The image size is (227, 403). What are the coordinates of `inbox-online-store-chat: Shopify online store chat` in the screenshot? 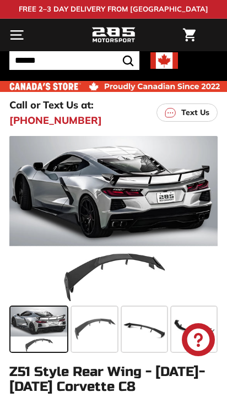 It's located at (198, 341).